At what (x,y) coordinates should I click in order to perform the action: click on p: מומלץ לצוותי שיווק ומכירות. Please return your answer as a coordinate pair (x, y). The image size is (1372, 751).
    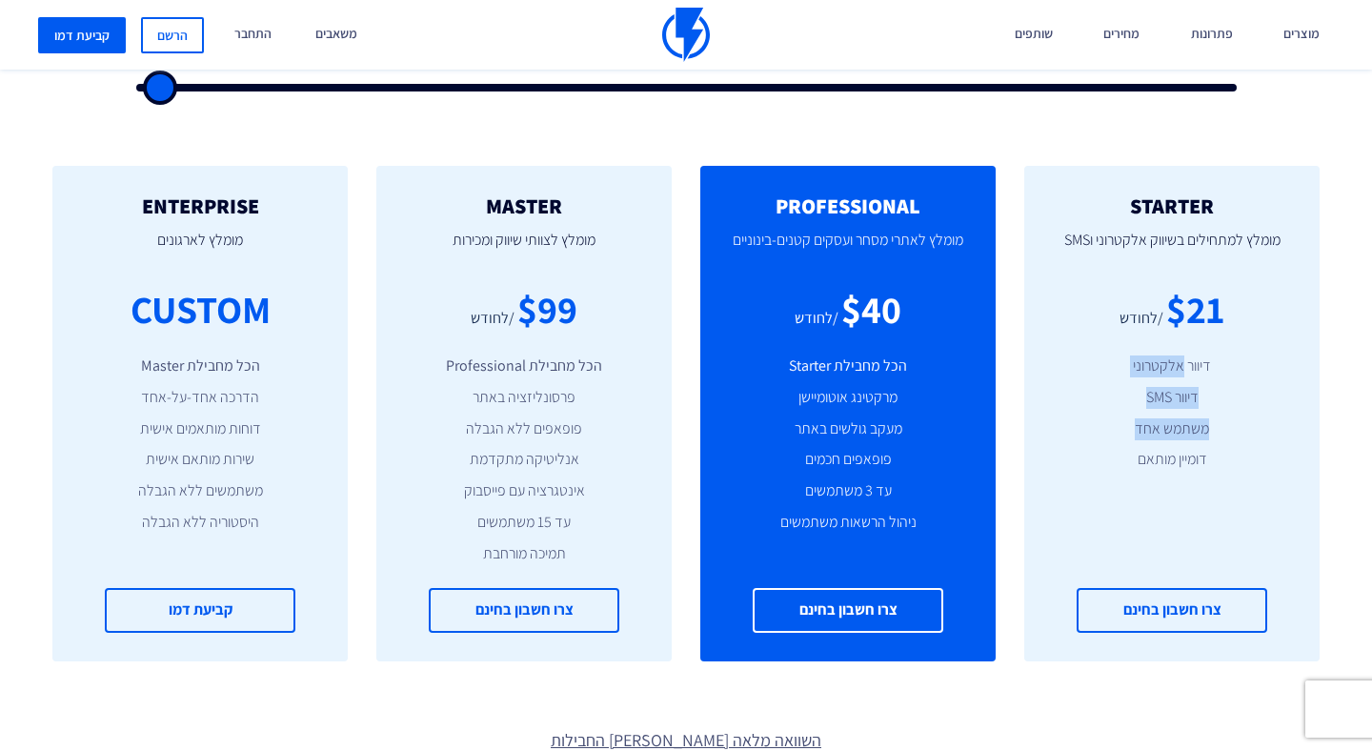
    Looking at the image, I should click on (524, 250).